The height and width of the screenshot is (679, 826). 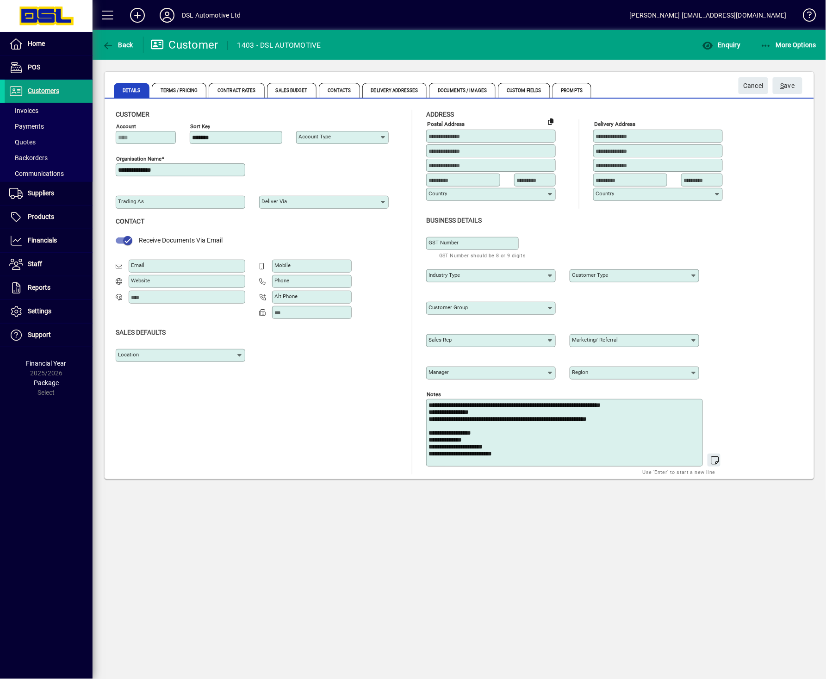 What do you see at coordinates (551, 121) in the screenshot?
I see `button: Copy to Delivery address` at bounding box center [551, 121].